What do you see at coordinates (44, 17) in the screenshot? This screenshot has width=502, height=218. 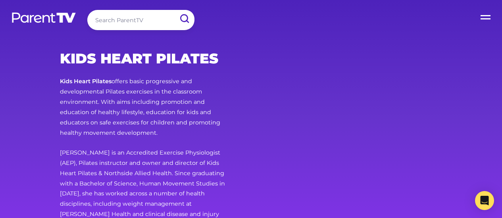 I see `img: parenttv-logo-white.4c85aaf.svg` at bounding box center [44, 17].